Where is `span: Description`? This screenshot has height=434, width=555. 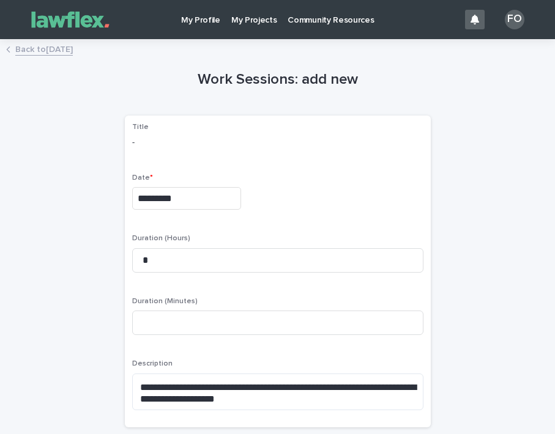
span: Description is located at coordinates (152, 364).